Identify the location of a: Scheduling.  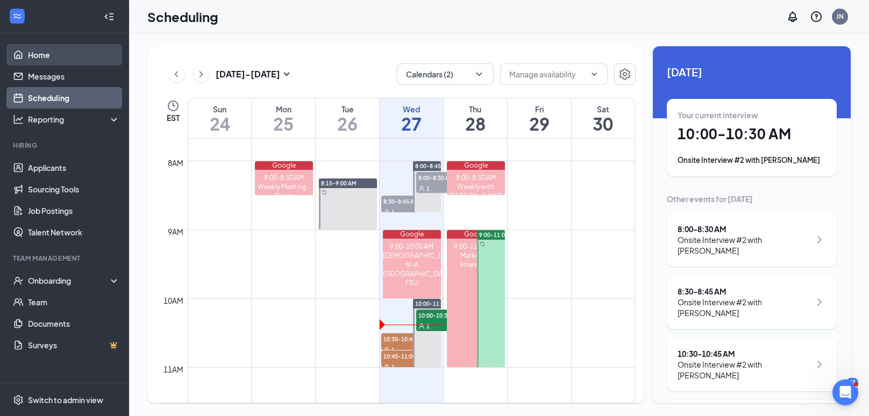
(74, 98).